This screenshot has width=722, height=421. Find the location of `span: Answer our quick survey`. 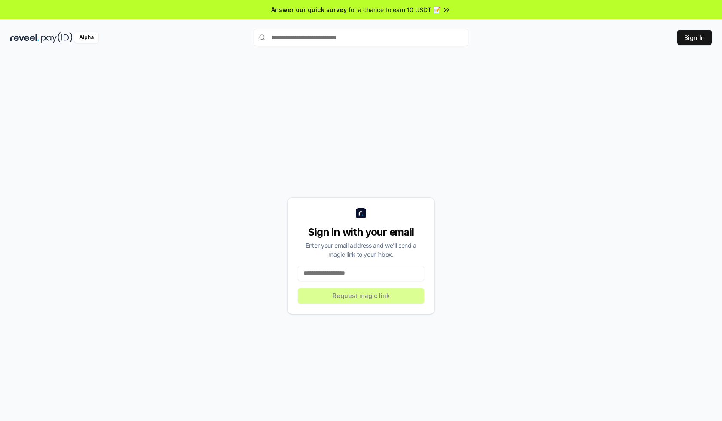

span: Answer our quick survey is located at coordinates (309, 9).